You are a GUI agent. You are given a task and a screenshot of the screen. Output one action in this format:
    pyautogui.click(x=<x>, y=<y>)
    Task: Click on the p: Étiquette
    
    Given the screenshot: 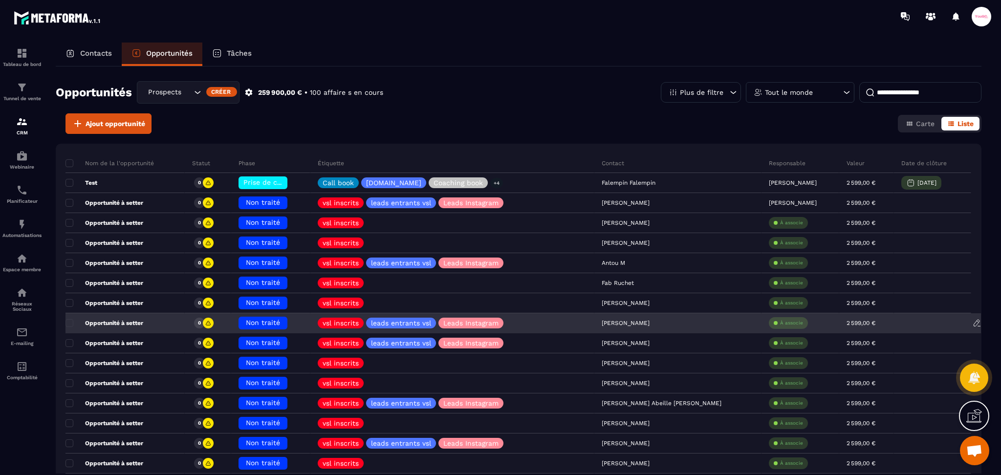 What is the action you would take?
    pyautogui.click(x=331, y=163)
    